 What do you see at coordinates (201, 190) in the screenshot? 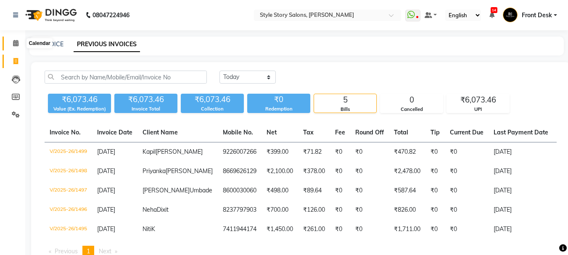
I see `span: Umbade` at bounding box center [201, 190].